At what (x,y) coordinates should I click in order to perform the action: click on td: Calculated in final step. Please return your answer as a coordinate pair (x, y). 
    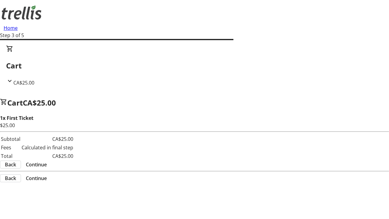
    Looking at the image, I should click on (47, 147).